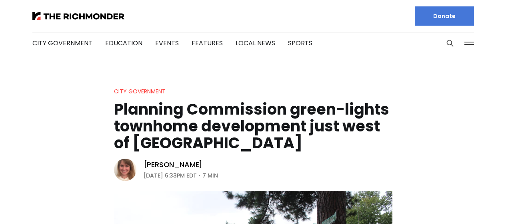  What do you see at coordinates (444, 16) in the screenshot?
I see `a: Donate` at bounding box center [444, 16].